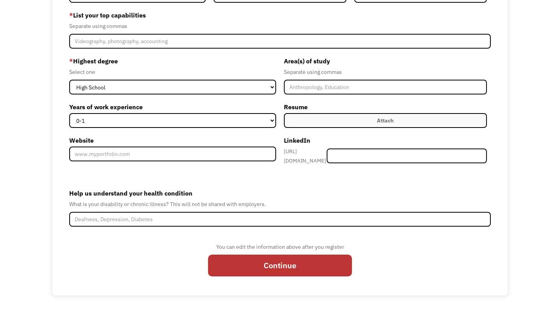 This screenshot has width=560, height=311. I want to click on label: Attach, so click(385, 121).